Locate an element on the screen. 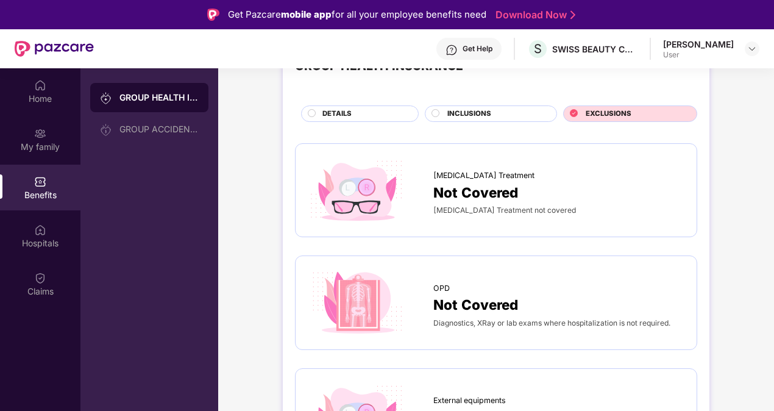  img: Logo is located at coordinates (213, 15).